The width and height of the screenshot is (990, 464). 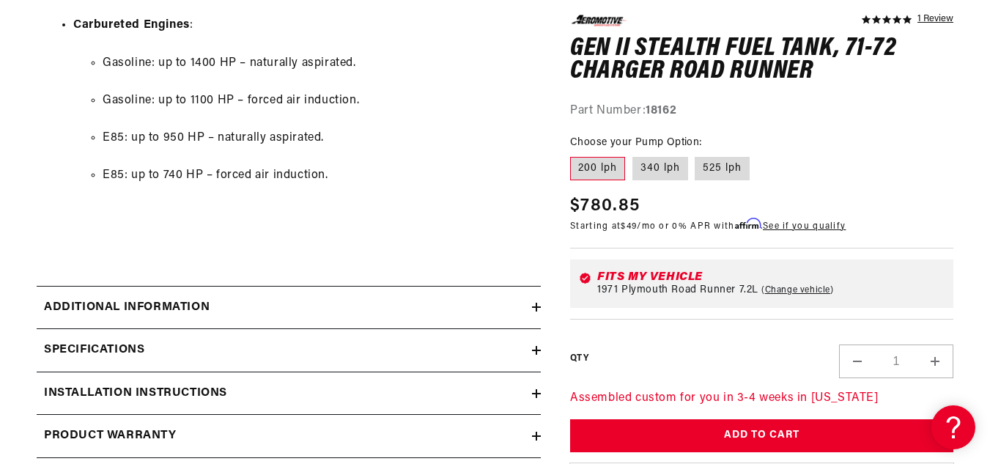 I want to click on button: Add to Cart, so click(x=761, y=435).